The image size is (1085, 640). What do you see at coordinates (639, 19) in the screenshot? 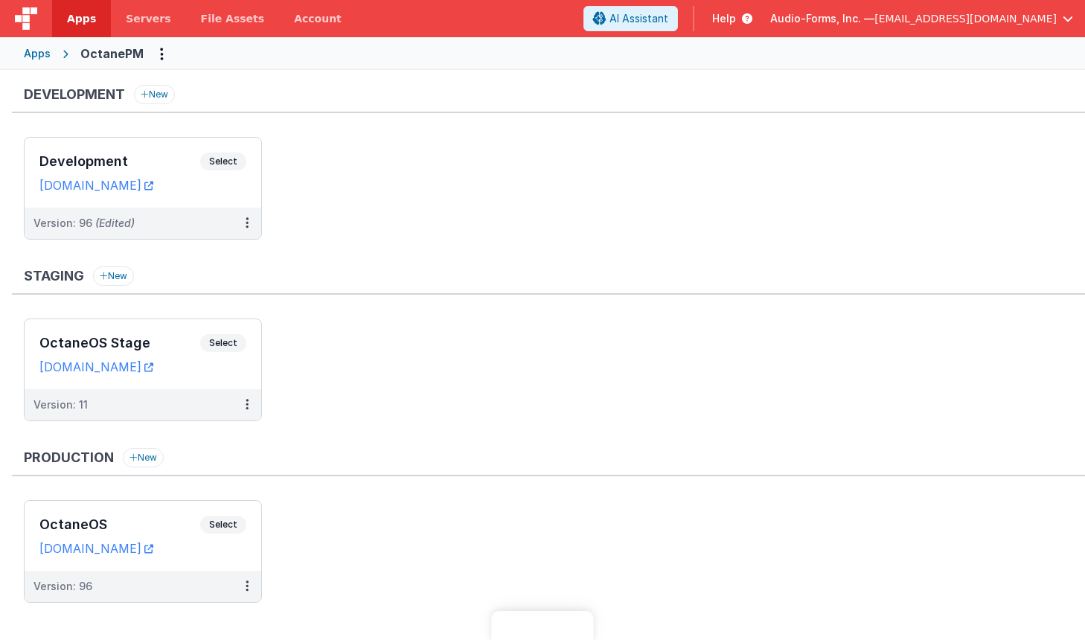
I see `span: AI Assistant` at bounding box center [639, 19].